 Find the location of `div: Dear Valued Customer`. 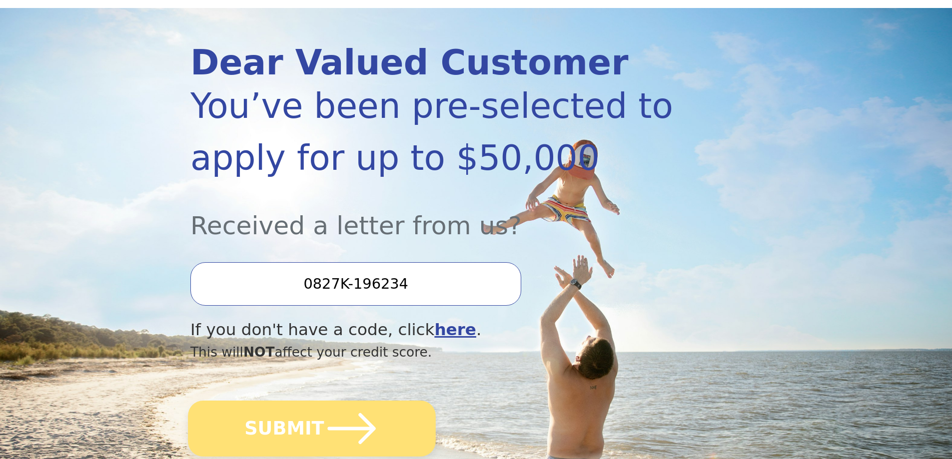

div: Dear Valued Customer is located at coordinates (433, 62).